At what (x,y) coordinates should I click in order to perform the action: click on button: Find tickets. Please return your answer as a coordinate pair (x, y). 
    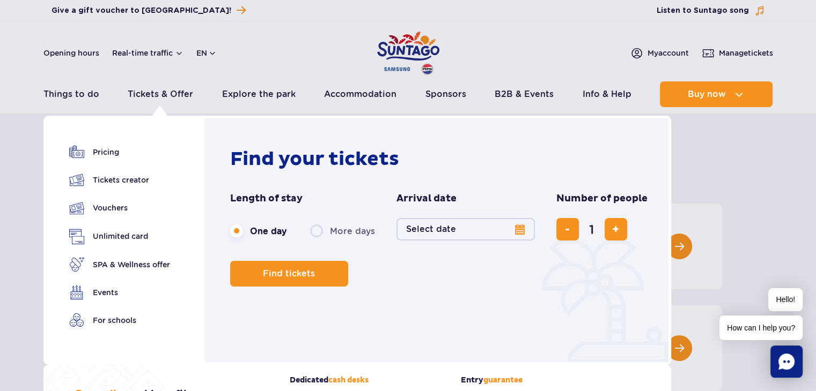
    Looking at the image, I should click on (289, 274).